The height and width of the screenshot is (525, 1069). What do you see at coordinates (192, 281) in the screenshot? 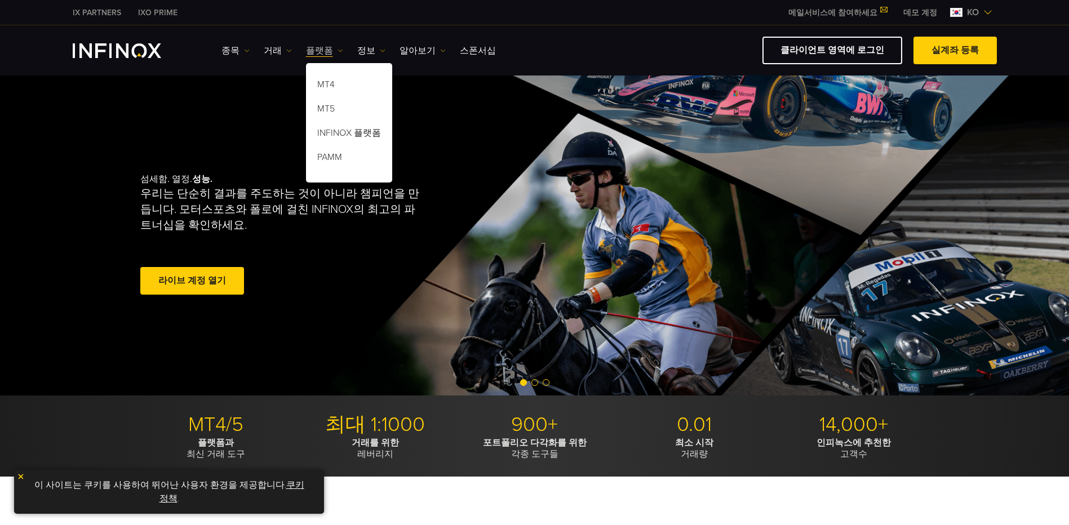
I see `a: 라이브 계정 열기` at bounding box center [192, 281].